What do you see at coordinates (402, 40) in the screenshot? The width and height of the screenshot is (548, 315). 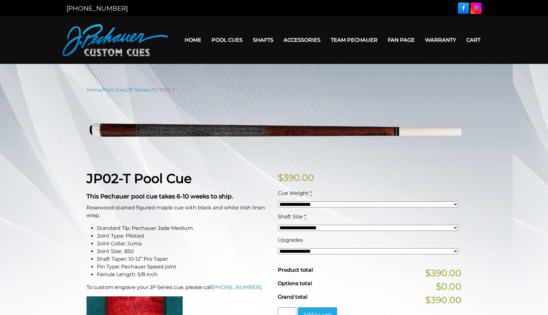 I see `a: Fan Page` at bounding box center [402, 40].